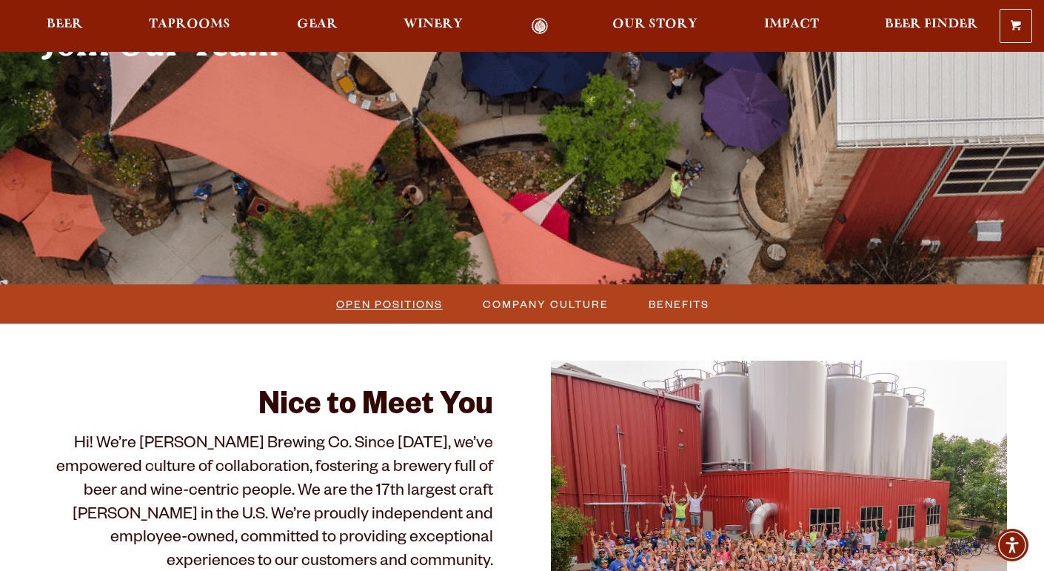 This screenshot has height=571, width=1044. What do you see at coordinates (389, 303) in the screenshot?
I see `a: Open Positions` at bounding box center [389, 303].